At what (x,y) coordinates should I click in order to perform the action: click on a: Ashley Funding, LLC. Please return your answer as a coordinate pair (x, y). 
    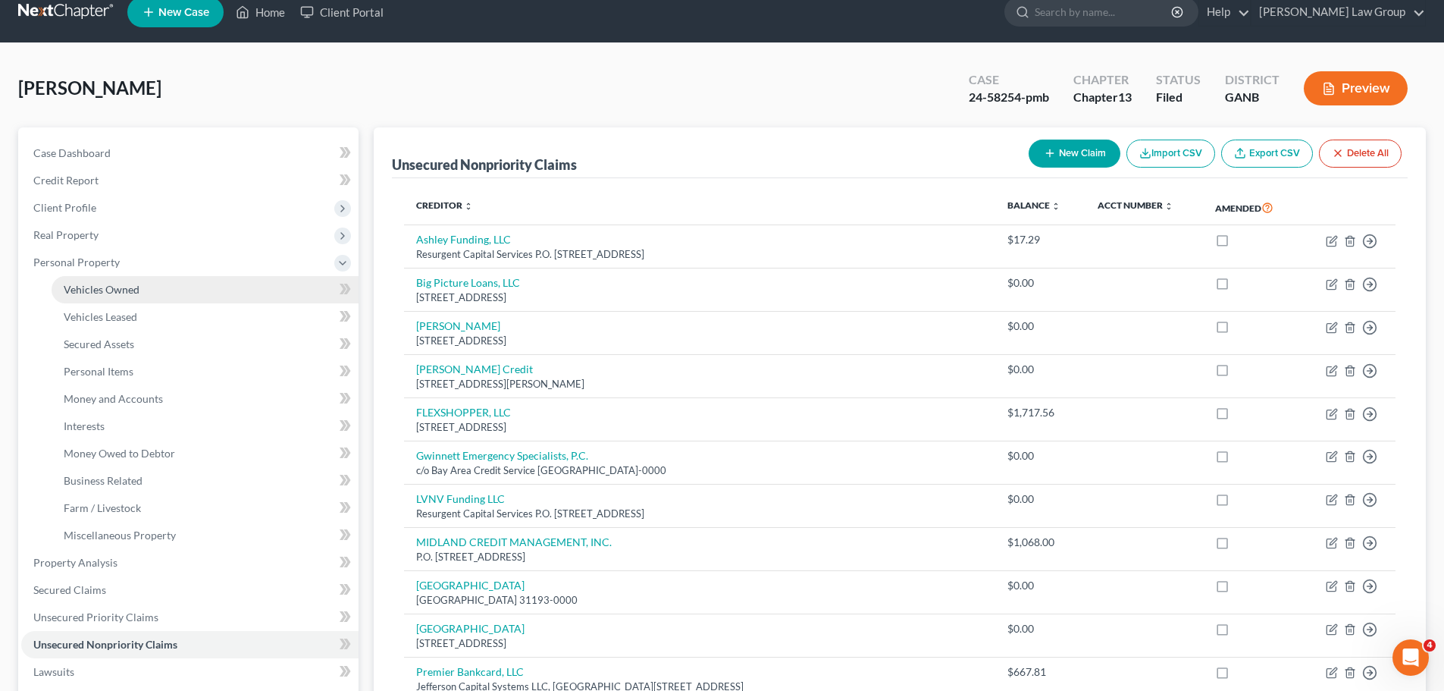
    Looking at the image, I should click on (463, 239).